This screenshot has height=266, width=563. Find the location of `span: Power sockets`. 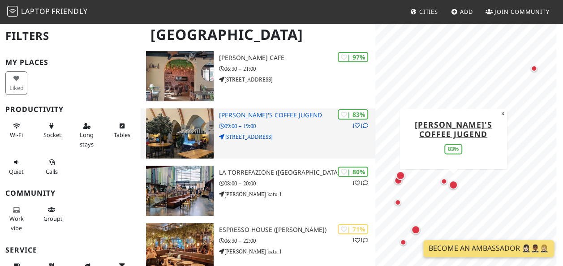

span: Power sockets is located at coordinates (54, 135).